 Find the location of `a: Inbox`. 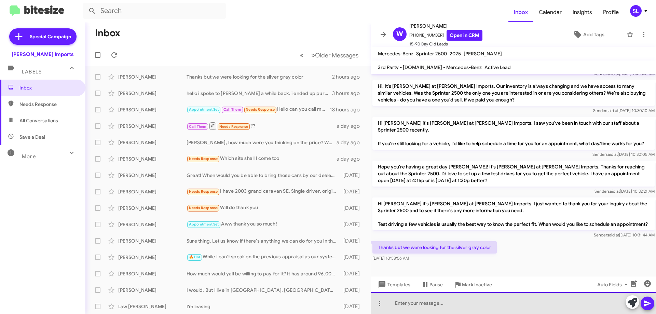

a: Inbox is located at coordinates (521, 12).